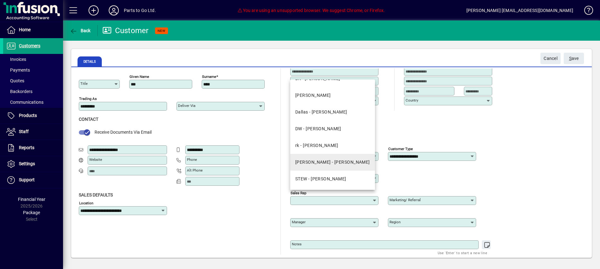 Image resolution: width=600 pixels, height=269 pixels. What do you see at coordinates (195, 170) in the screenshot?
I see `mat-label: Alt Phone` at bounding box center [195, 170].